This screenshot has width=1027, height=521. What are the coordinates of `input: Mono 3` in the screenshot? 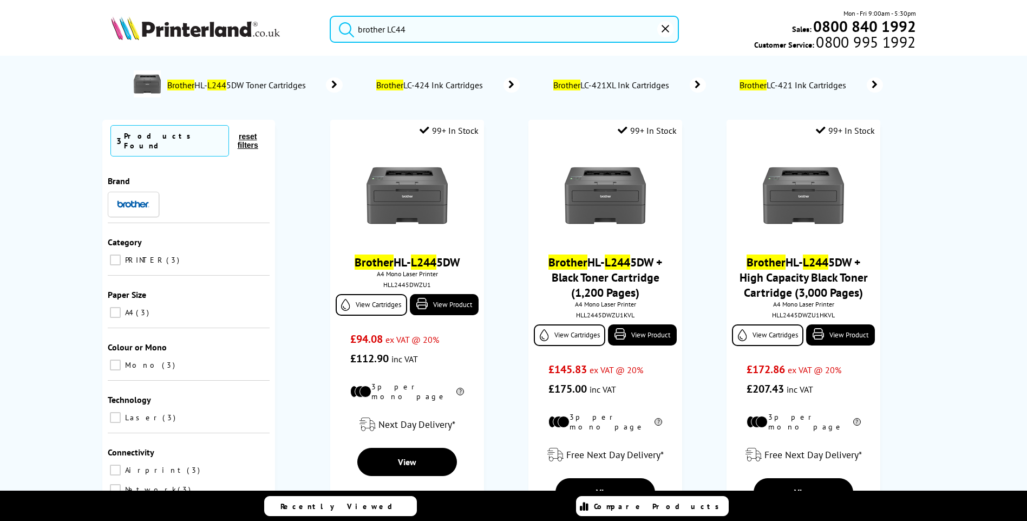 It's located at (115, 365).